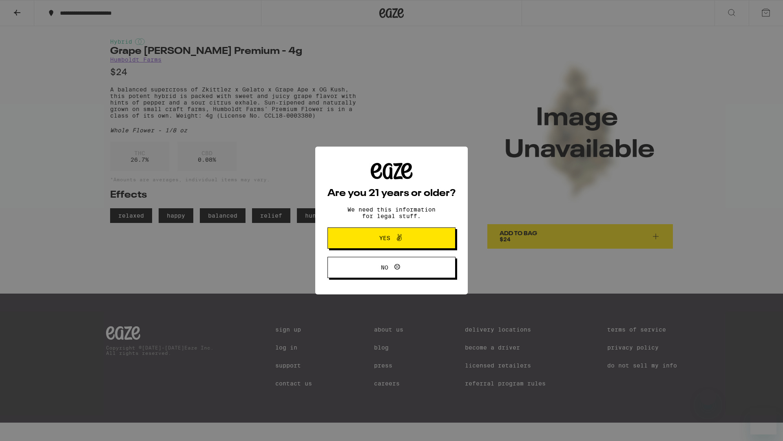 The image size is (783, 441). I want to click on p: We need this information for legal stuff., so click(392, 213).